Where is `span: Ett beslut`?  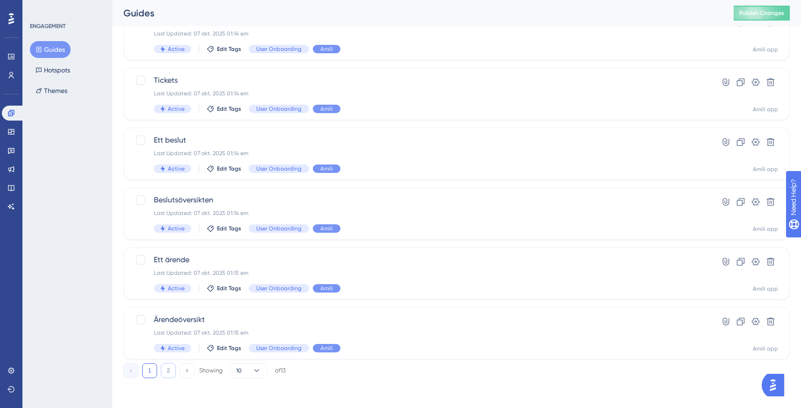 span: Ett beslut is located at coordinates (419, 140).